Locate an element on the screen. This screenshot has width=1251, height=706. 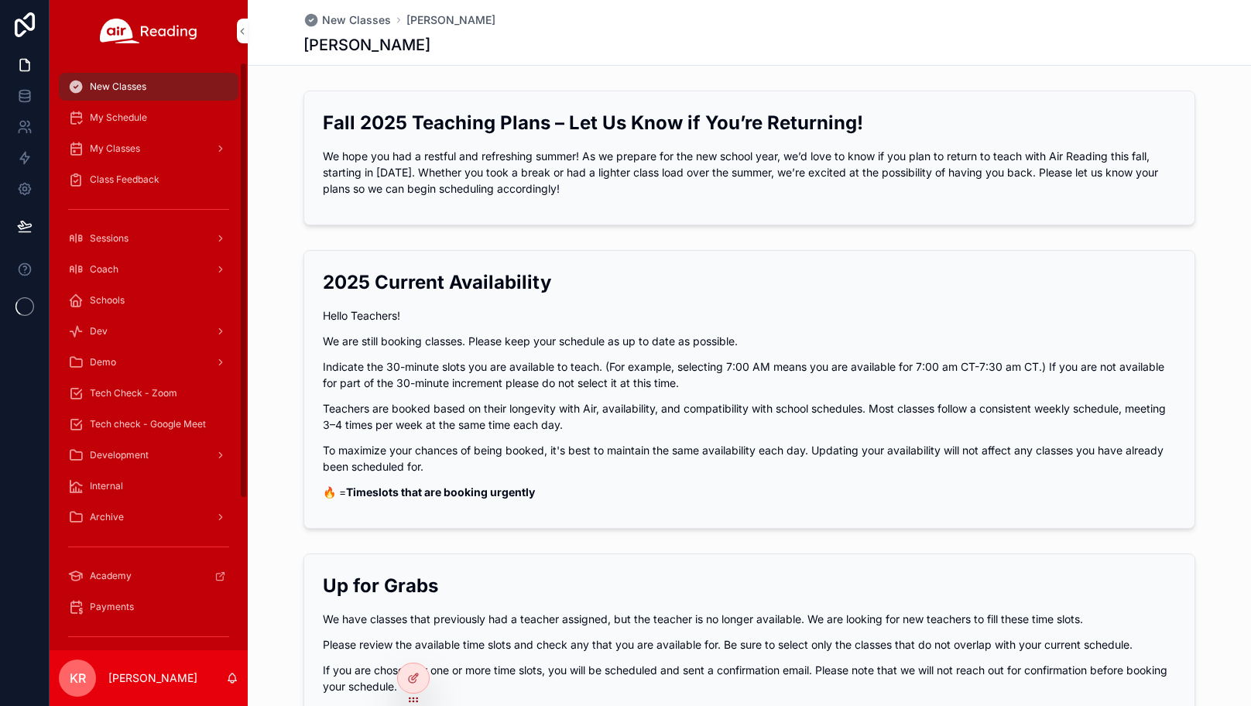
a: My Schedule is located at coordinates (149, 118).